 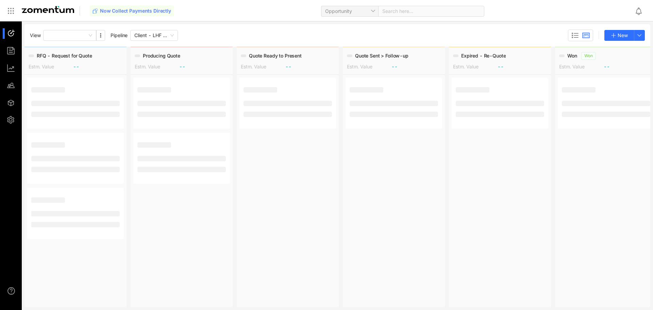 I want to click on span: Opportunity, so click(x=350, y=11).